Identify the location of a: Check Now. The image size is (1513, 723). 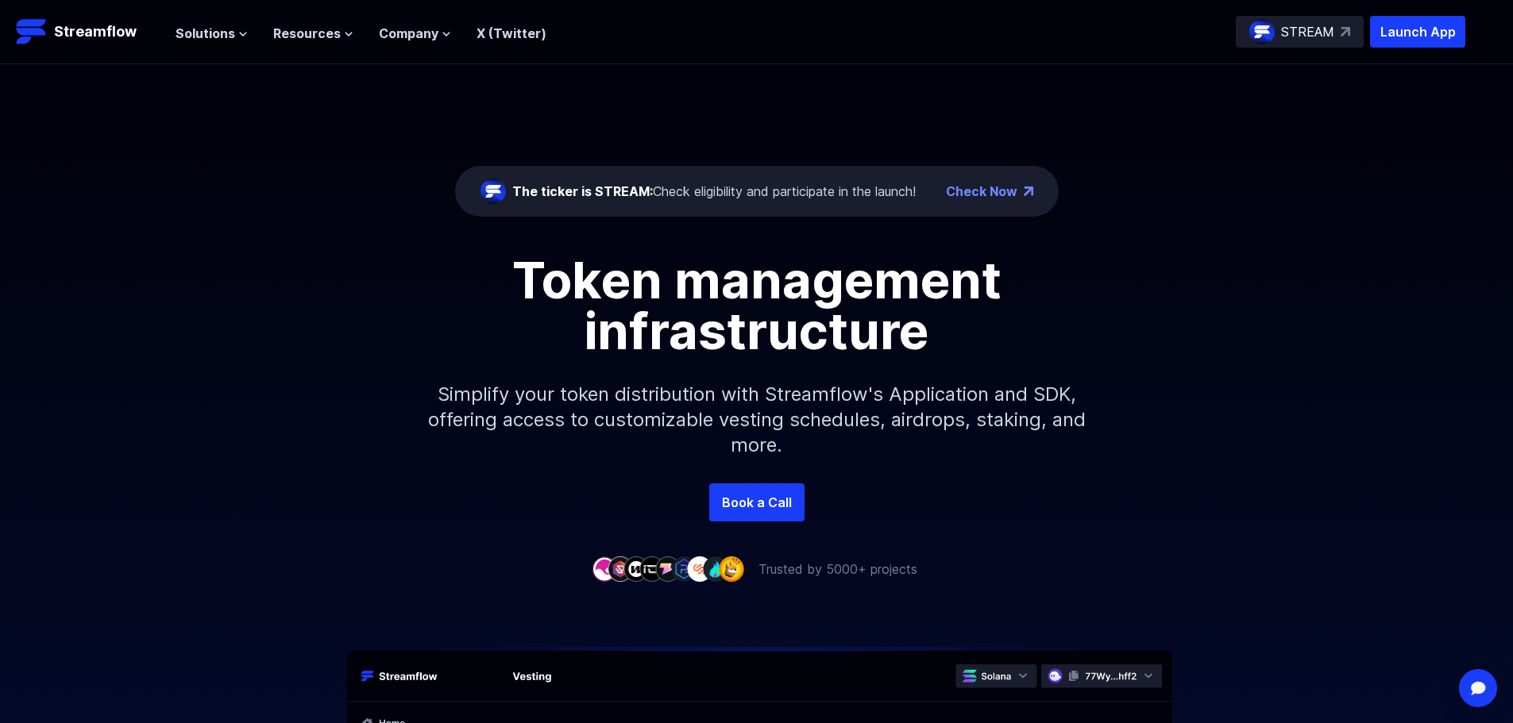
(981, 191).